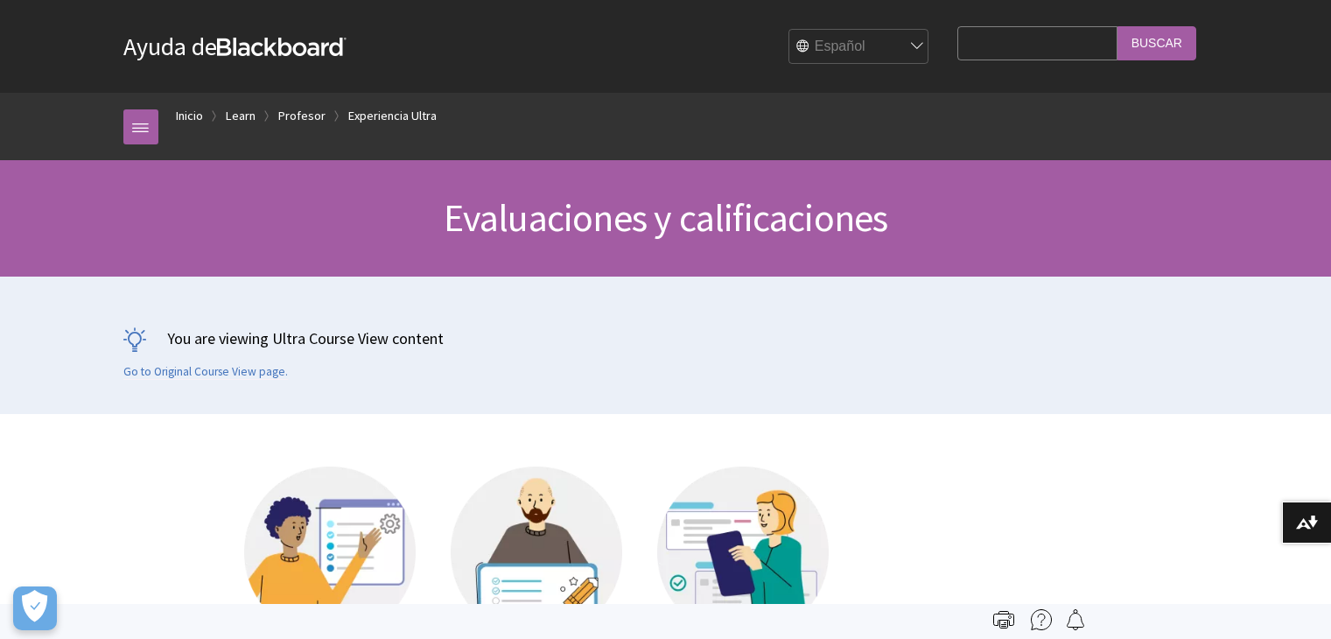  What do you see at coordinates (536, 552) in the screenshot?
I see `img: Dibujo de una persona detrás de una pantalla con un ícono de lápiz.` at bounding box center [536, 552].